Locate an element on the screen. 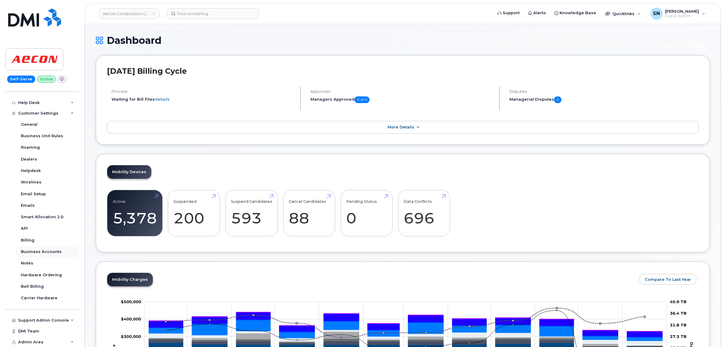 The image size is (724, 347). h1: Dashboard is located at coordinates (374, 40).